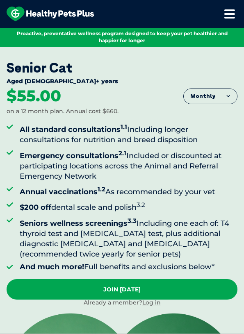 The width and height of the screenshot is (244, 334). I want to click on li: dental scale and polish, so click(128, 206).